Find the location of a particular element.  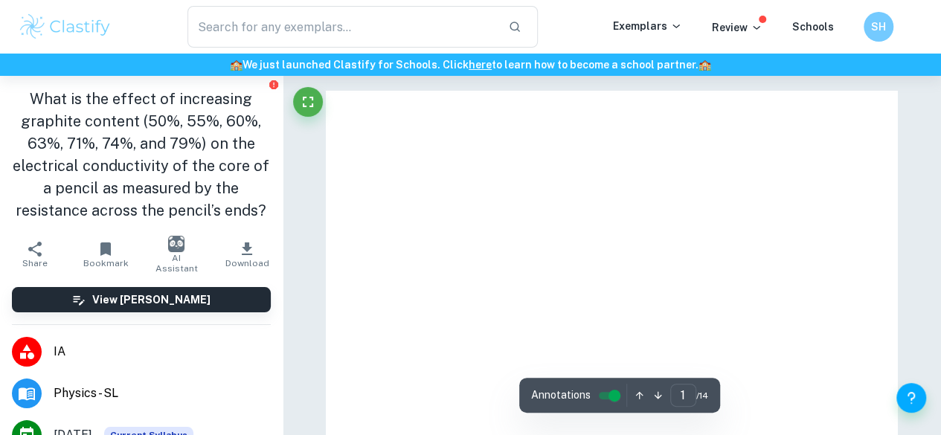

button: Bookmark is located at coordinates (106, 254).